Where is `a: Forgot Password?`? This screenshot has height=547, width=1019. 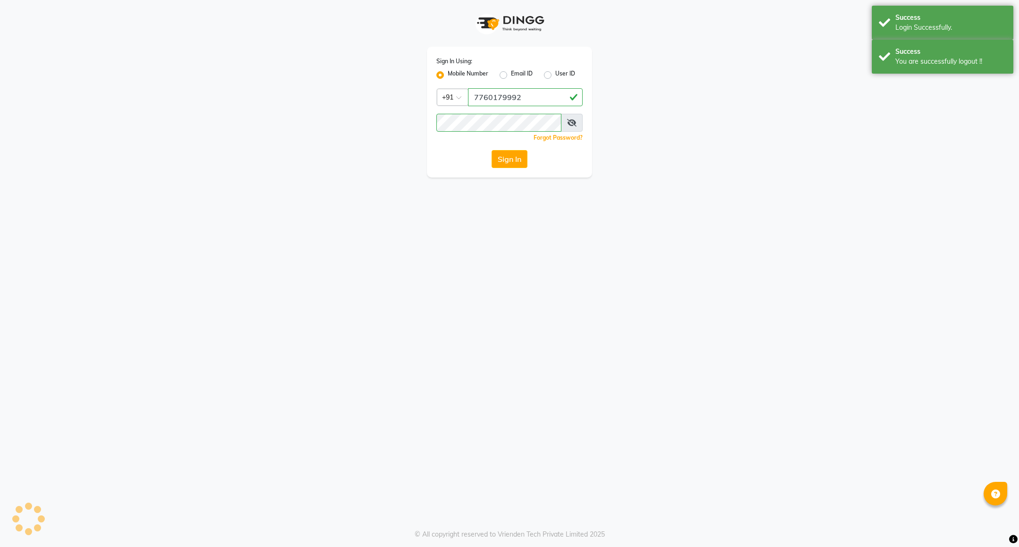 a: Forgot Password? is located at coordinates (558, 137).